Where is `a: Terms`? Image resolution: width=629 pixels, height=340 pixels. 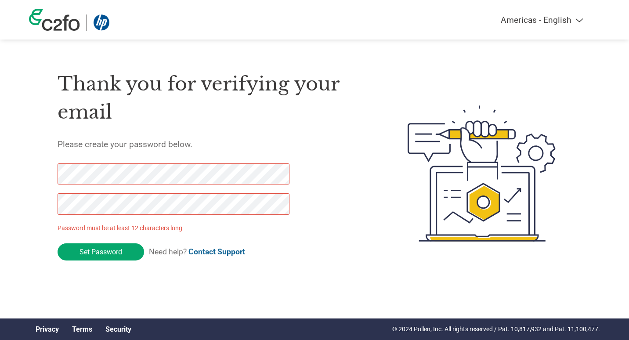
a: Terms is located at coordinates (82, 329).